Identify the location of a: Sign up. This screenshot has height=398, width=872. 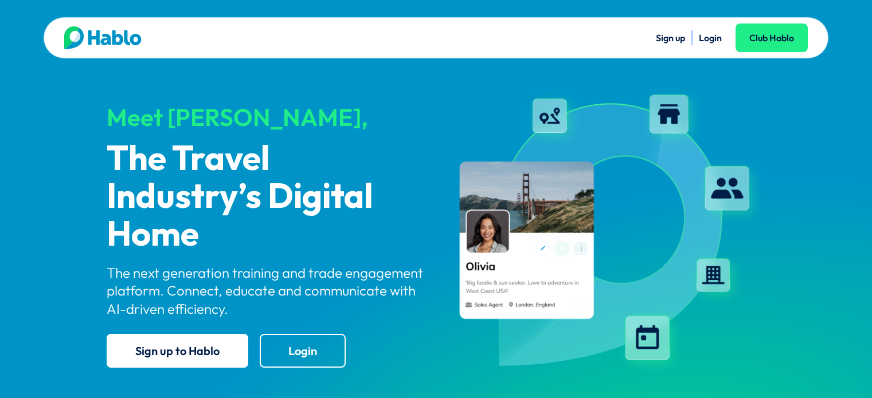
(670, 38).